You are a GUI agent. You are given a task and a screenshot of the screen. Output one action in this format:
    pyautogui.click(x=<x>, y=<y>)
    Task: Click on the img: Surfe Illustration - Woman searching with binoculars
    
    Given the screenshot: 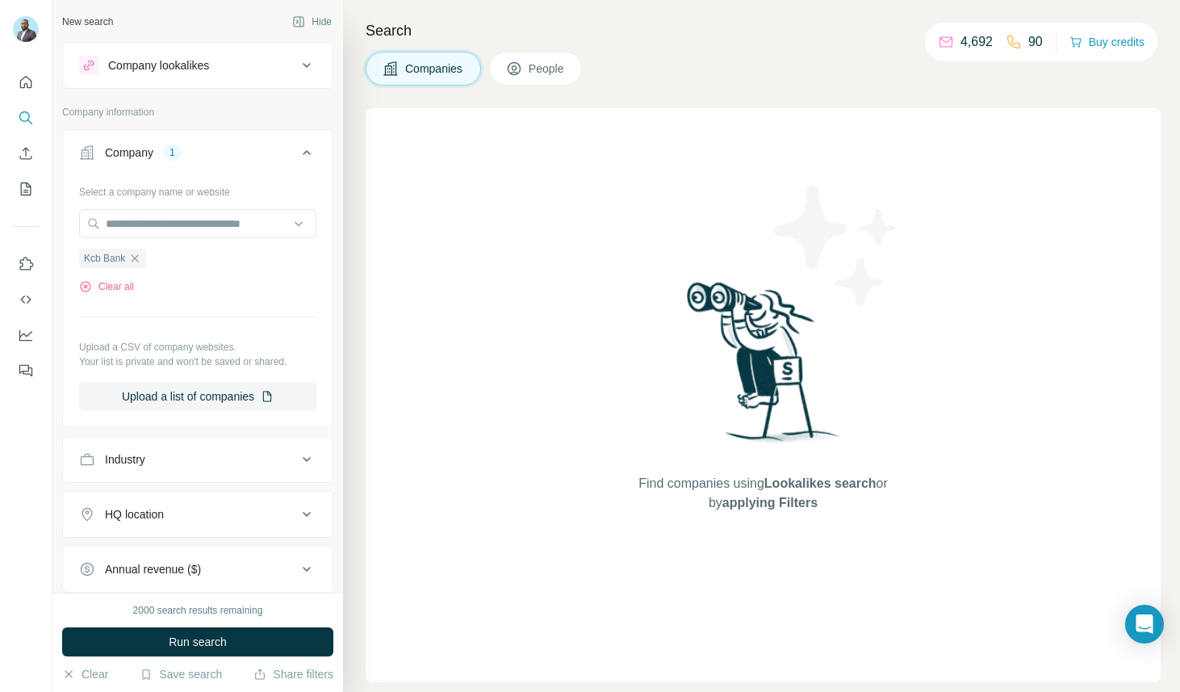 What is the action you would take?
    pyautogui.click(x=763, y=367)
    